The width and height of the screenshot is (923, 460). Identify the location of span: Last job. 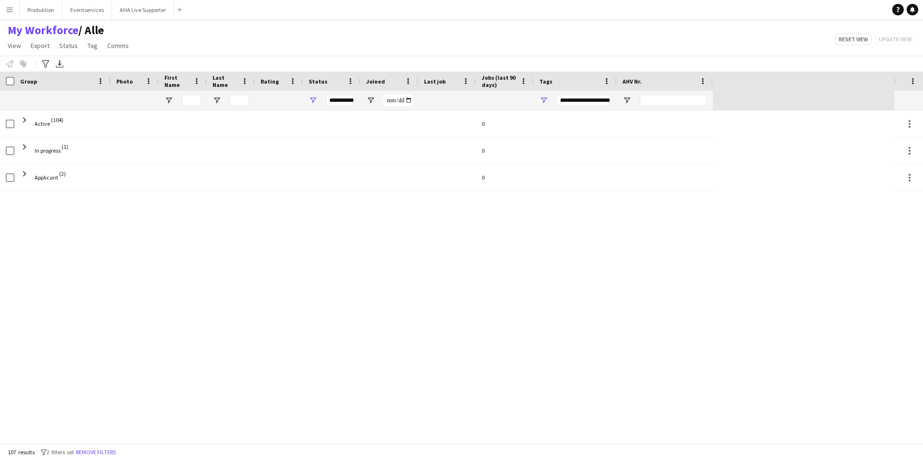
(434, 81).